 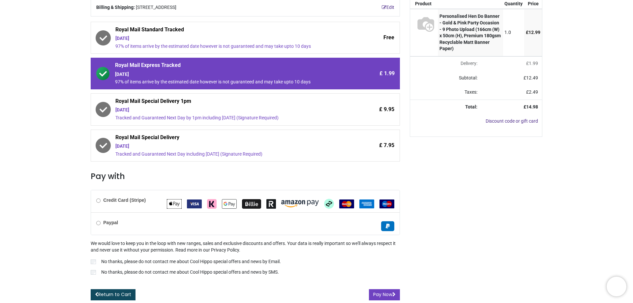 I want to click on a: Edit, so click(x=388, y=8).